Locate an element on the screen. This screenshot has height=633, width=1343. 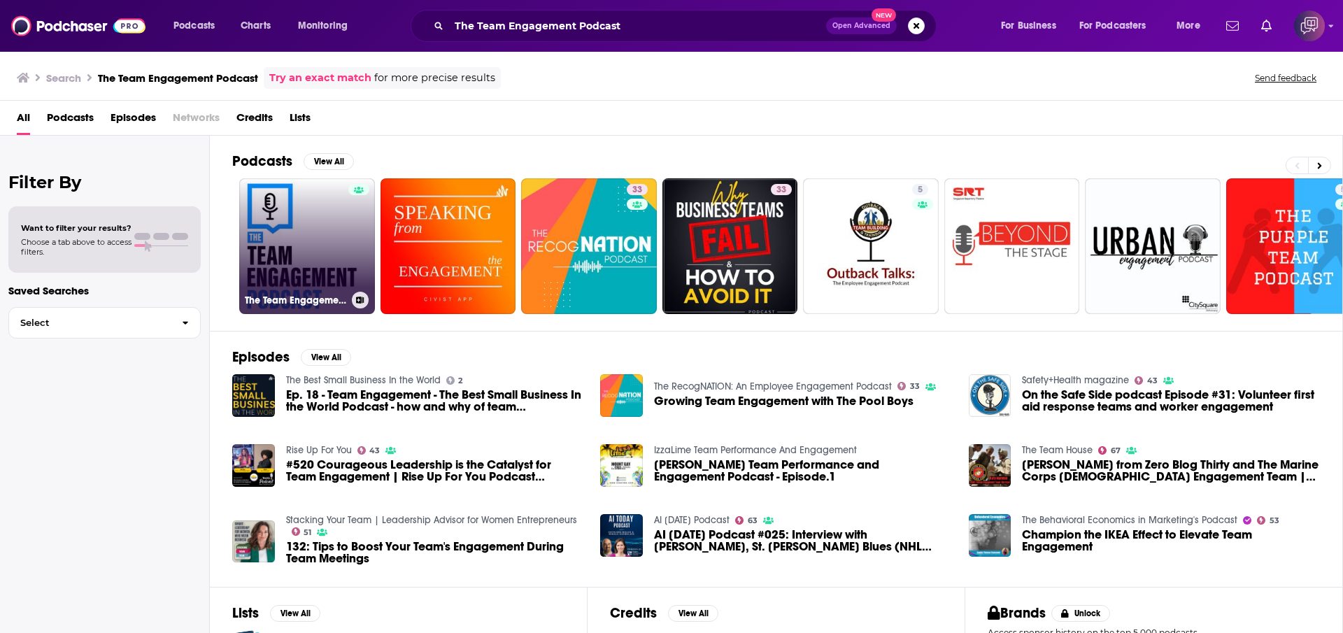
a: PodcastsView All is located at coordinates (293, 161).